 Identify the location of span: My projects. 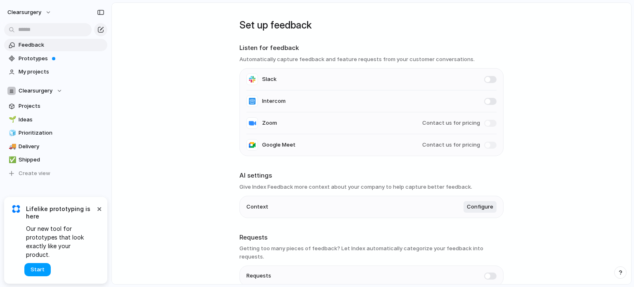
(61, 72).